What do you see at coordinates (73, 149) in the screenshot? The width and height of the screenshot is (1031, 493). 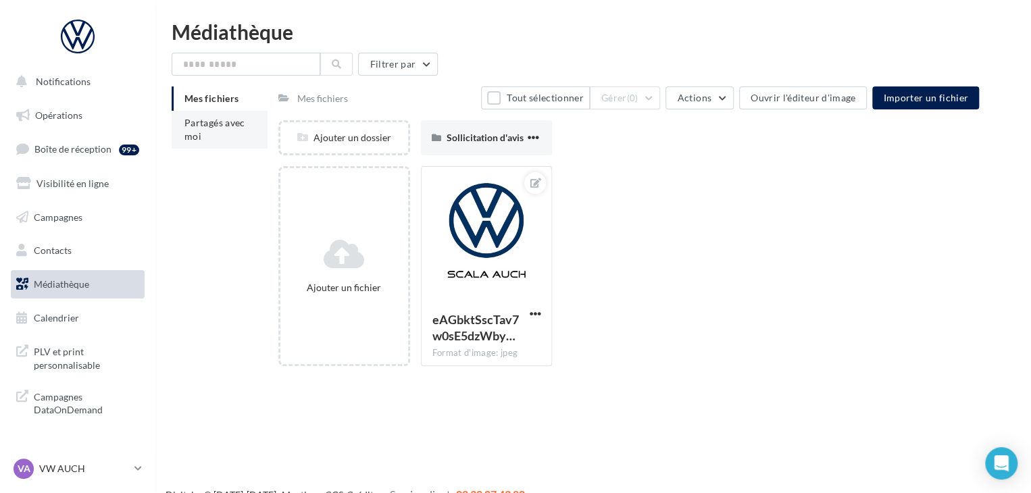 I see `span: Boîte de réception` at bounding box center [73, 149].